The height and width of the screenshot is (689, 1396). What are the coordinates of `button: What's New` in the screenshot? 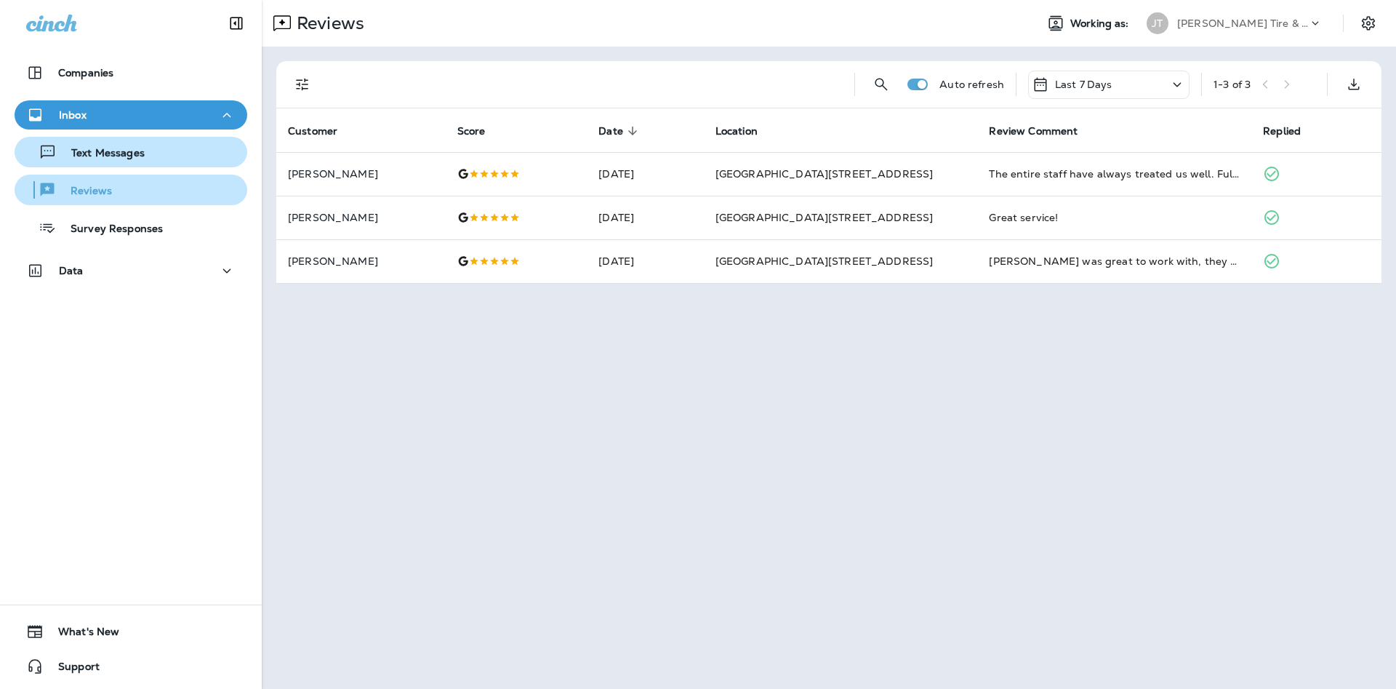 It's located at (131, 631).